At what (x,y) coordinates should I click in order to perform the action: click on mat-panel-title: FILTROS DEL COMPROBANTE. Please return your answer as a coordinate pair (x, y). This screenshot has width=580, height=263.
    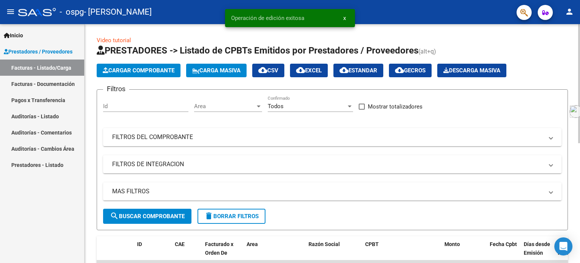
    Looking at the image, I should click on (328, 137).